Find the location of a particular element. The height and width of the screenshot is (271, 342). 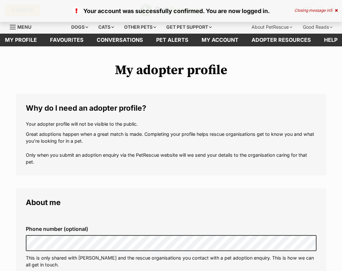

legend: Why do I need an adopter profile? is located at coordinates (171, 108).